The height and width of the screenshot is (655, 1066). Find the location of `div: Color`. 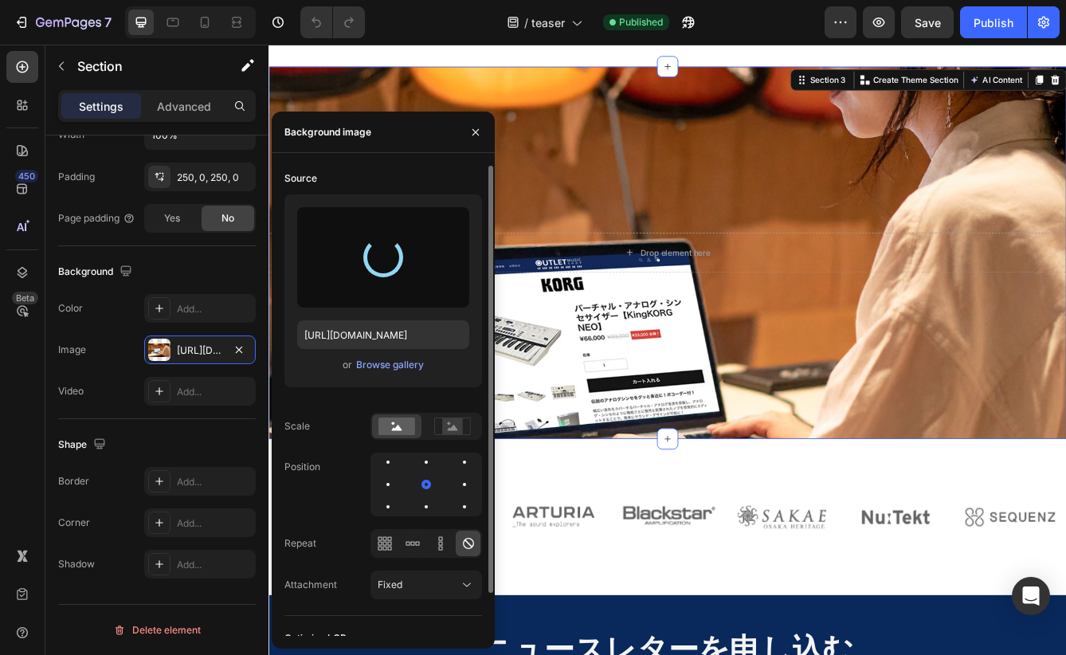

div: Color is located at coordinates (70, 308).